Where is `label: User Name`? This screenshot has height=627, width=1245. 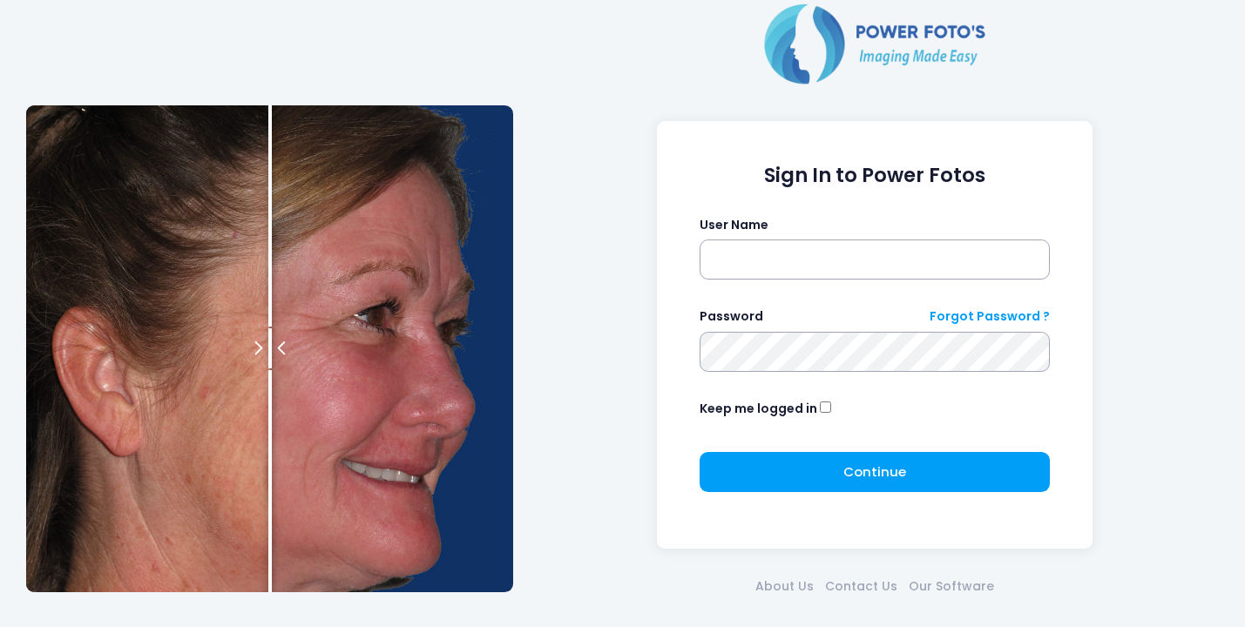 label: User Name is located at coordinates (734, 225).